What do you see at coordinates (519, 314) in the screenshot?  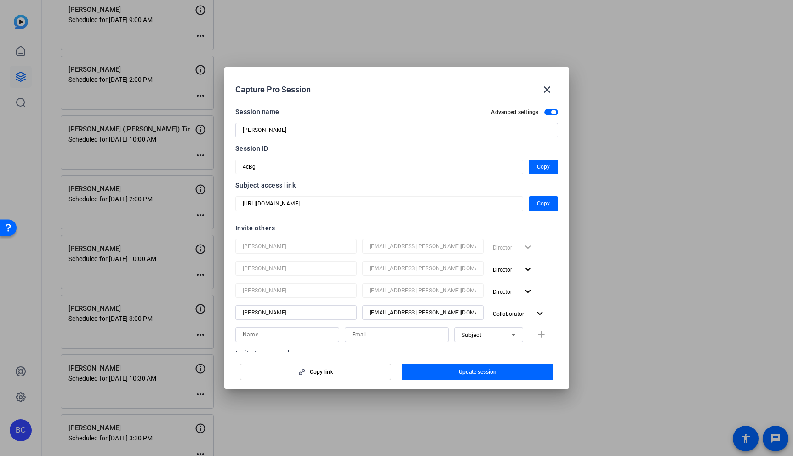 I see `button: Collaborator` at bounding box center [519, 314].